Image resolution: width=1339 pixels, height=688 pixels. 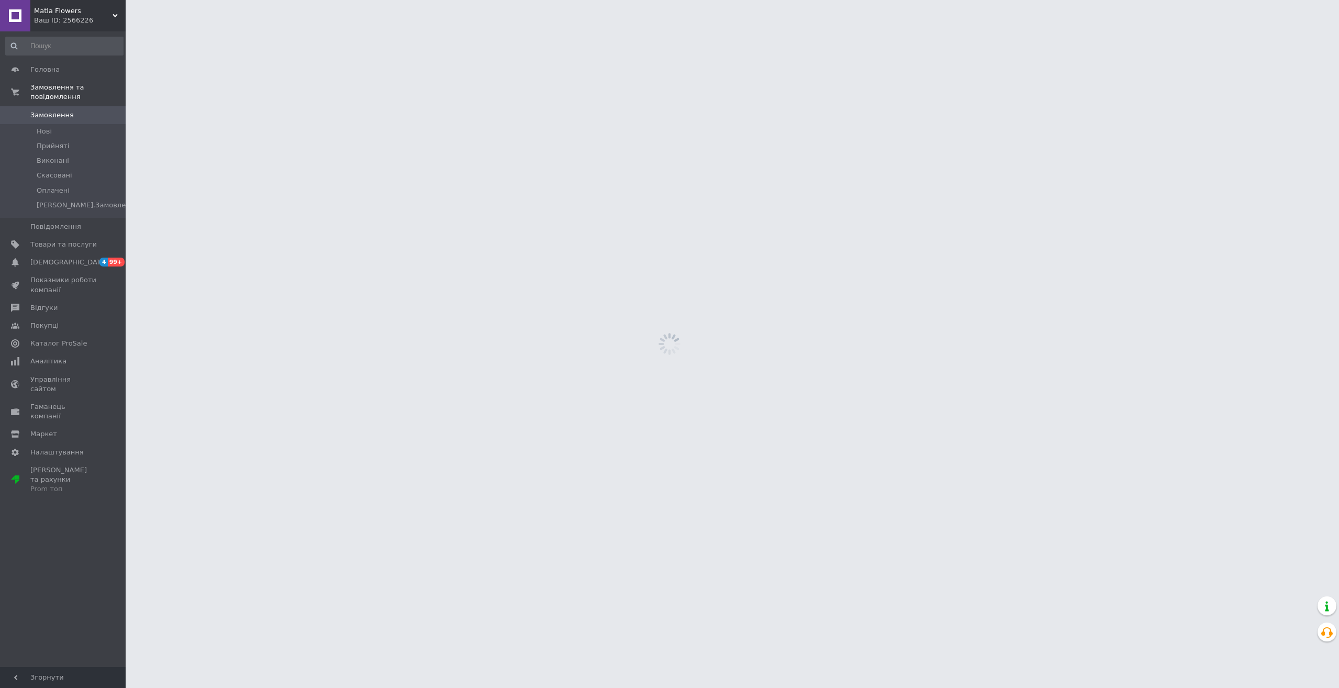 What do you see at coordinates (44, 131) in the screenshot?
I see `span: Нові` at bounding box center [44, 131].